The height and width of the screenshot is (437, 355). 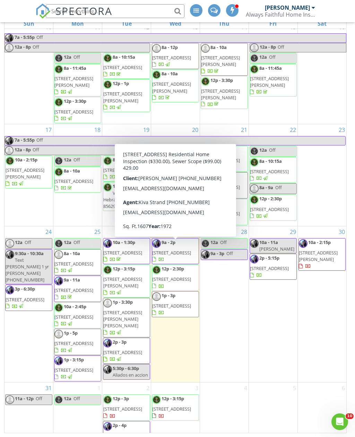 I want to click on span: 1p - 3:15p, so click(x=74, y=359).